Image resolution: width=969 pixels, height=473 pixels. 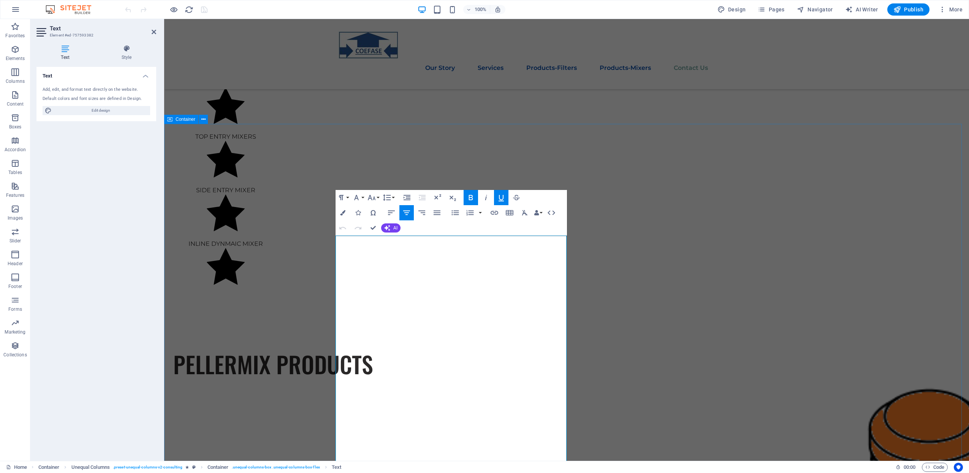 I want to click on button: AI Writer, so click(x=861, y=9).